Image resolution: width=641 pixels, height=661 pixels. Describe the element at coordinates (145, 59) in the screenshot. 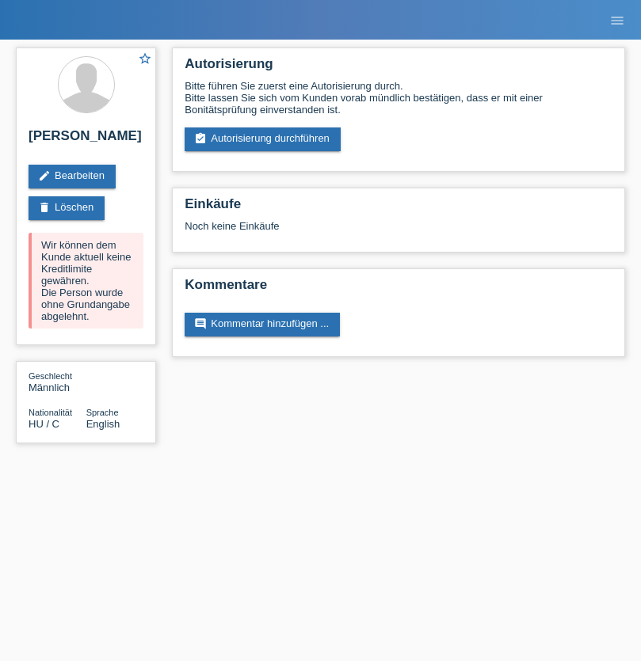

I see `a: star_border` at that location.